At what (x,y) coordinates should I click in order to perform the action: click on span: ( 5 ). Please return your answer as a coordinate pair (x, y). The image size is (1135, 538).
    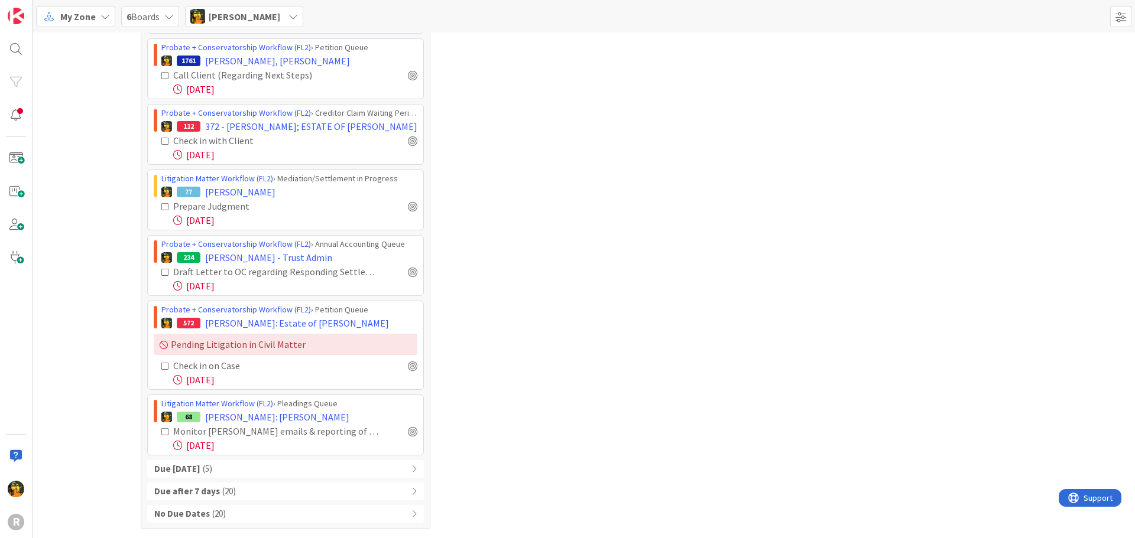
    Looking at the image, I should click on (207, 469).